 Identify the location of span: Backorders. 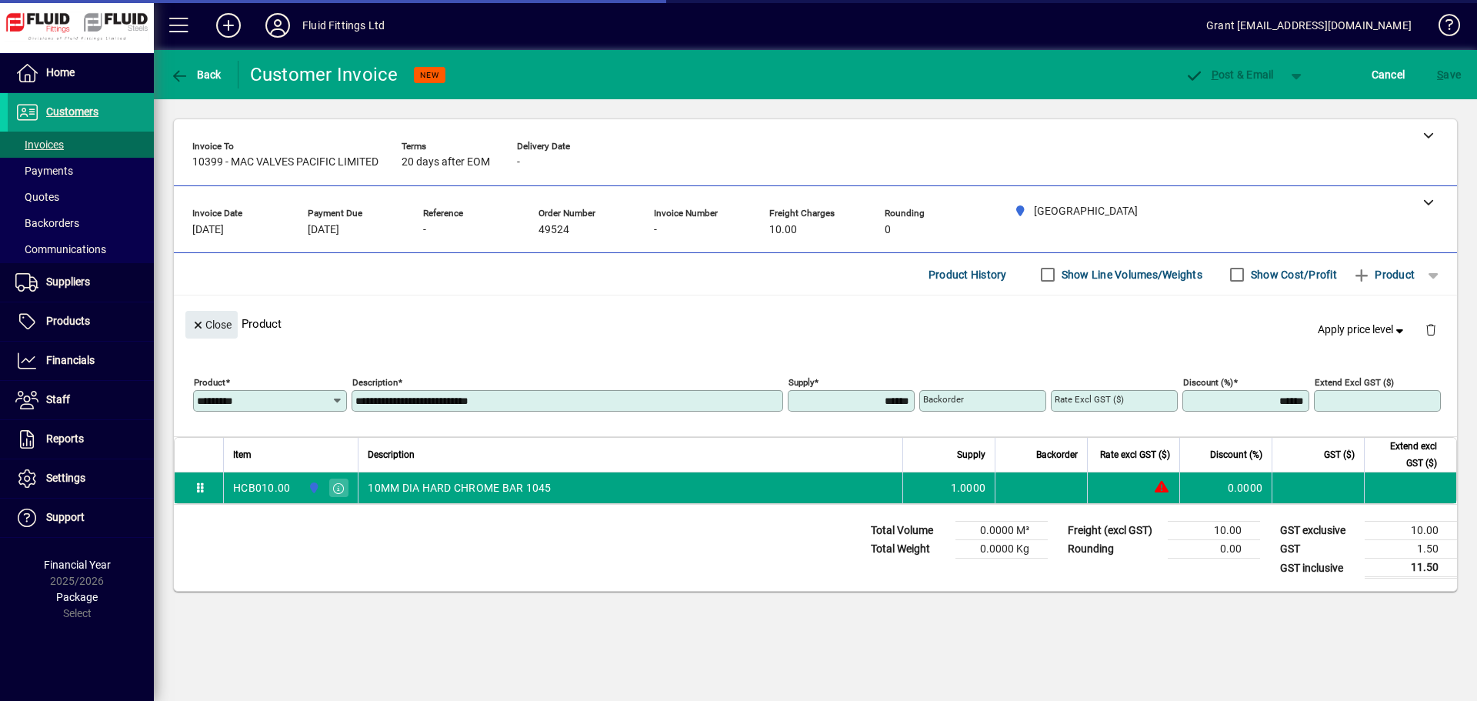
(47, 223).